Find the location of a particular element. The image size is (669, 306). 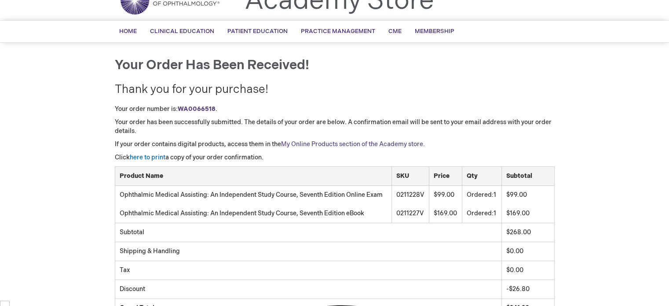

span: Home is located at coordinates (128, 31).